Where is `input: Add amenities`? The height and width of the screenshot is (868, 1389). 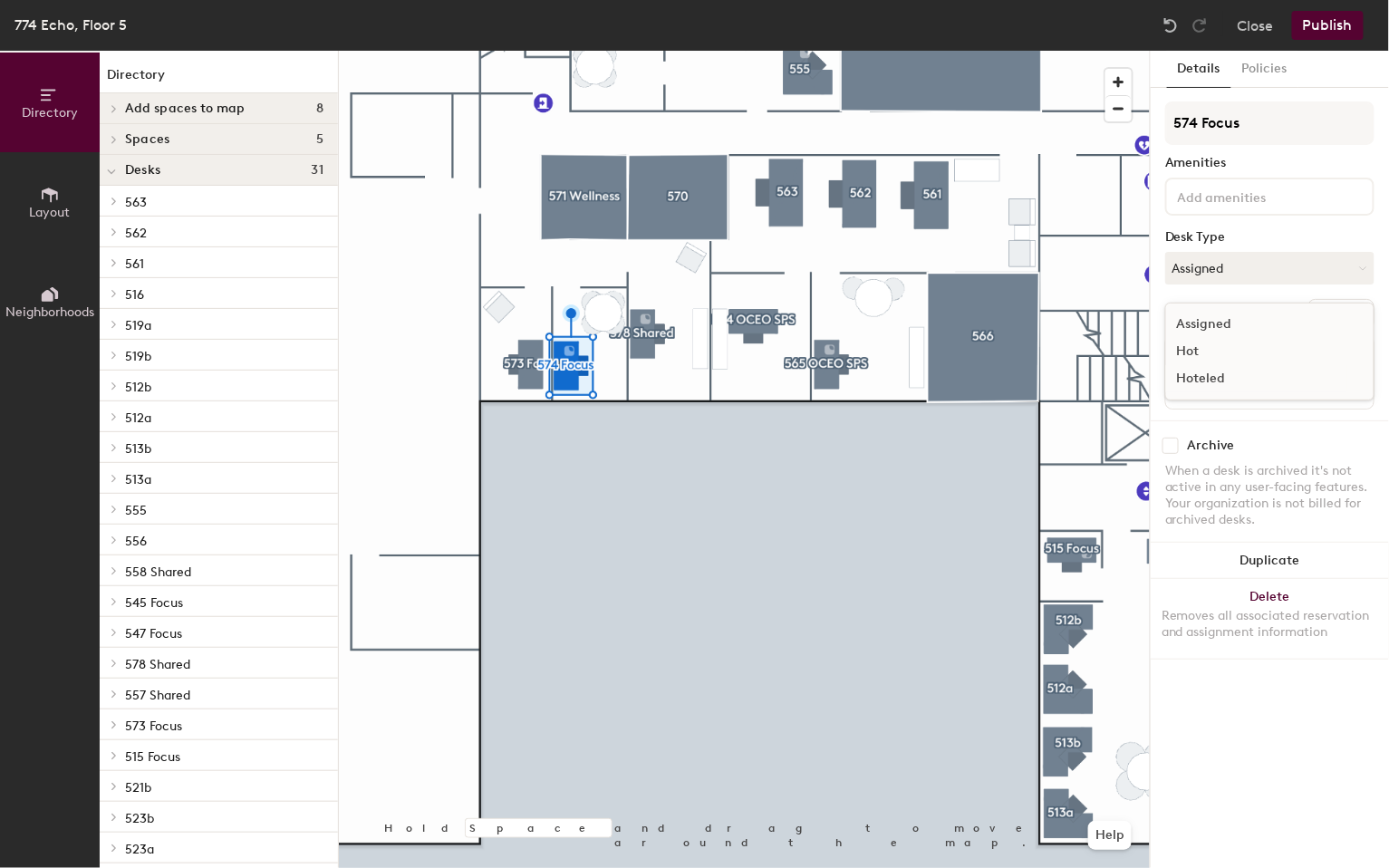
input: Add amenities is located at coordinates (1256, 196).